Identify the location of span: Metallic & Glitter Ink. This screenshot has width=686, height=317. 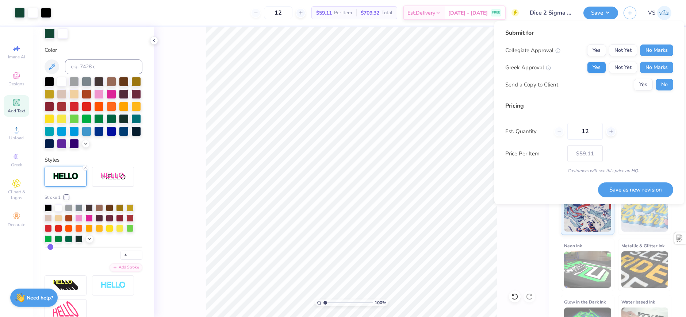
(643, 246).